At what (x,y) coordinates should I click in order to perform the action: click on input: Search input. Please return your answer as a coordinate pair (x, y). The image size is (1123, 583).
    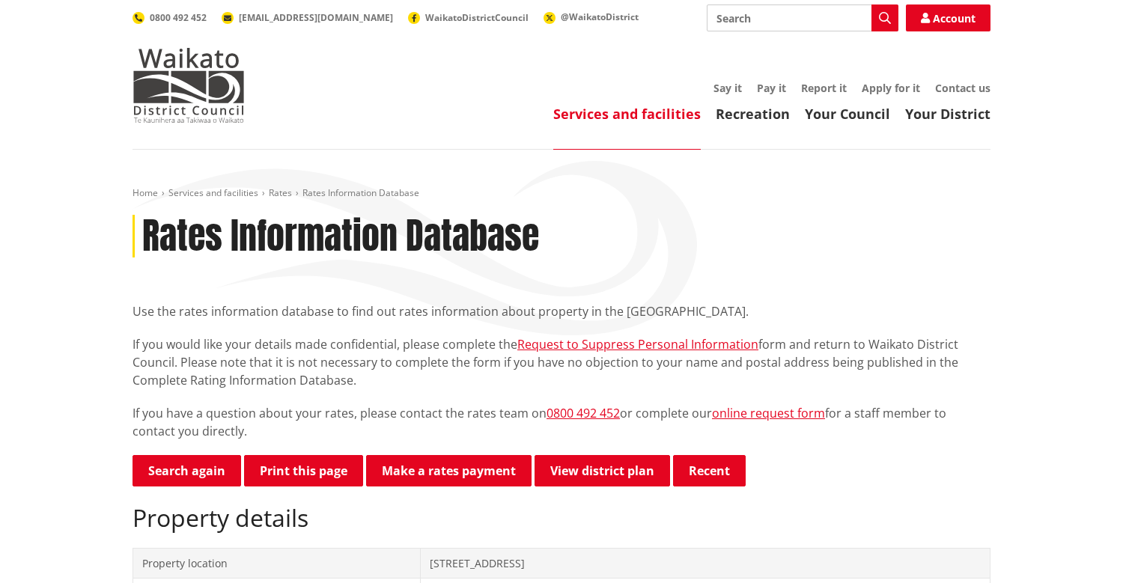
    Looking at the image, I should click on (802, 18).